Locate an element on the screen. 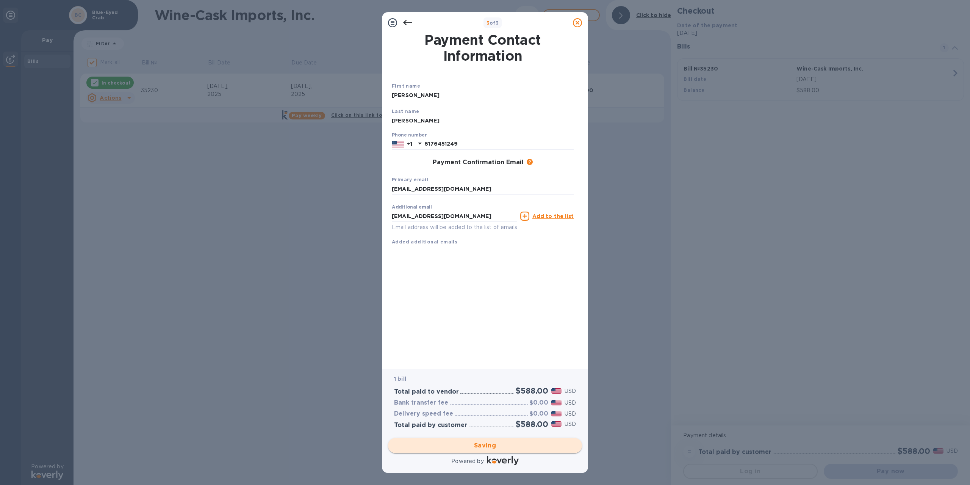  label: Phone number is located at coordinates (409, 135).